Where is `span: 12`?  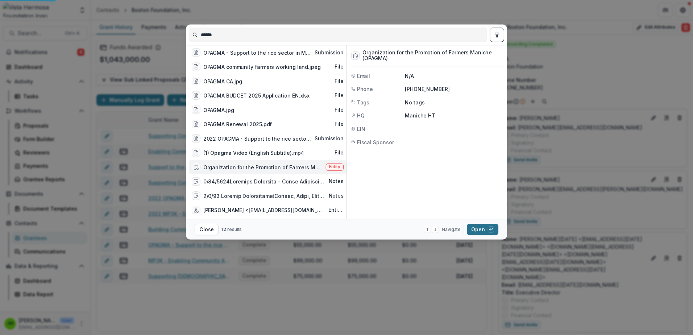 span: 12 is located at coordinates (224, 229).